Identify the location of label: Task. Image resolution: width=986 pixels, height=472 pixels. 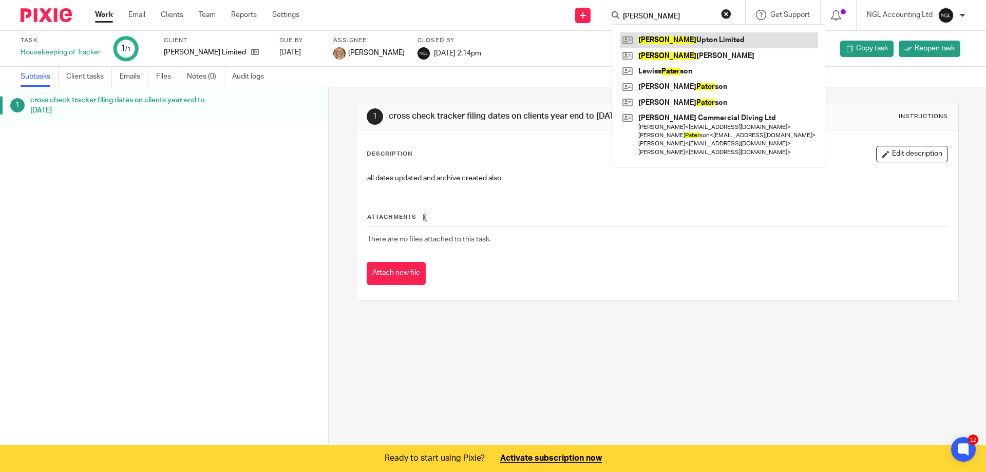
(61, 41).